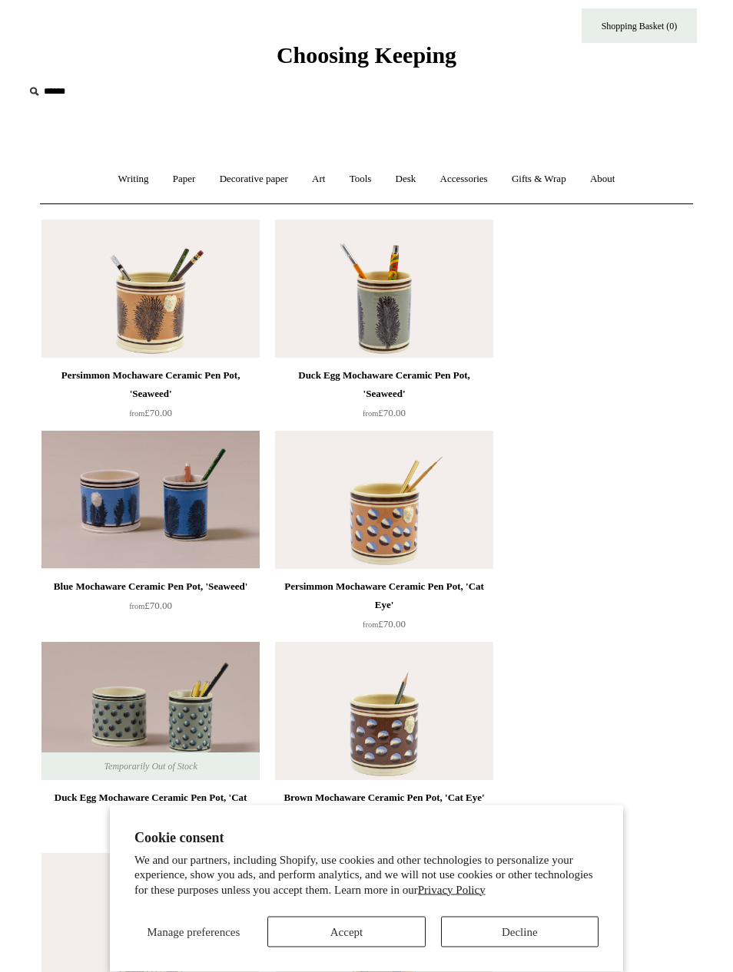 The width and height of the screenshot is (733, 972). What do you see at coordinates (384, 289) in the screenshot?
I see `img: Duck Egg Mochaware Ceramic Pen Pot, 'Seaweed'` at bounding box center [384, 289].